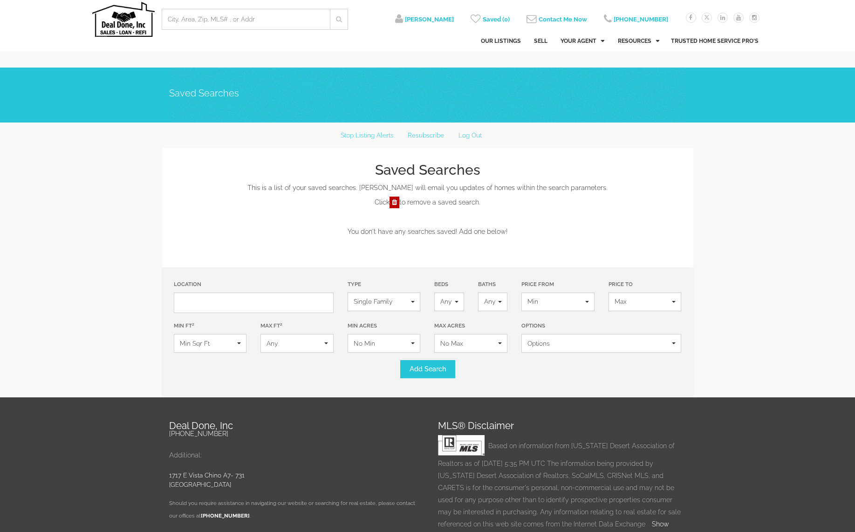 Image resolution: width=855 pixels, height=532 pixels. I want to click on h2: Deal Done, Inc, so click(293, 426).